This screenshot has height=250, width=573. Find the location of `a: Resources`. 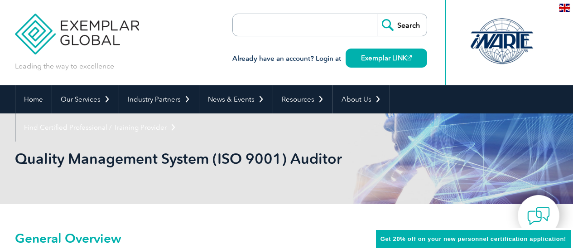

a: Resources is located at coordinates (303, 99).